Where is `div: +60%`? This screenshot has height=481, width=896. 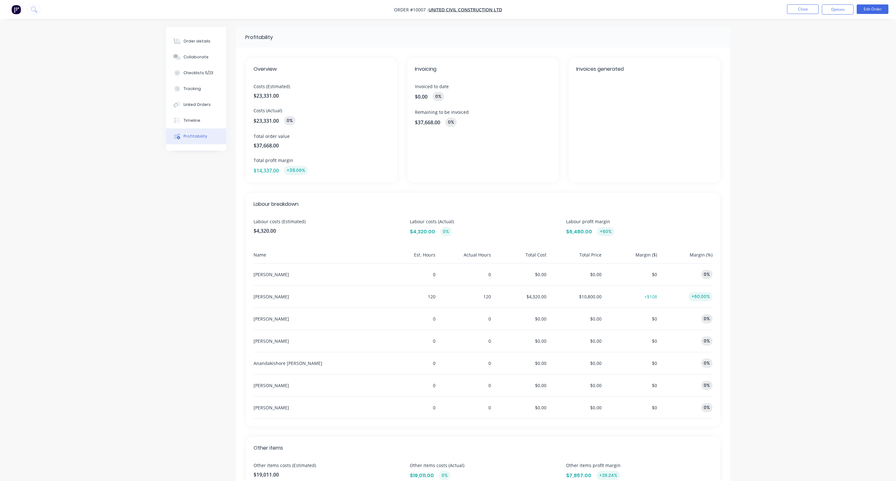 div: +60% is located at coordinates (606, 231).